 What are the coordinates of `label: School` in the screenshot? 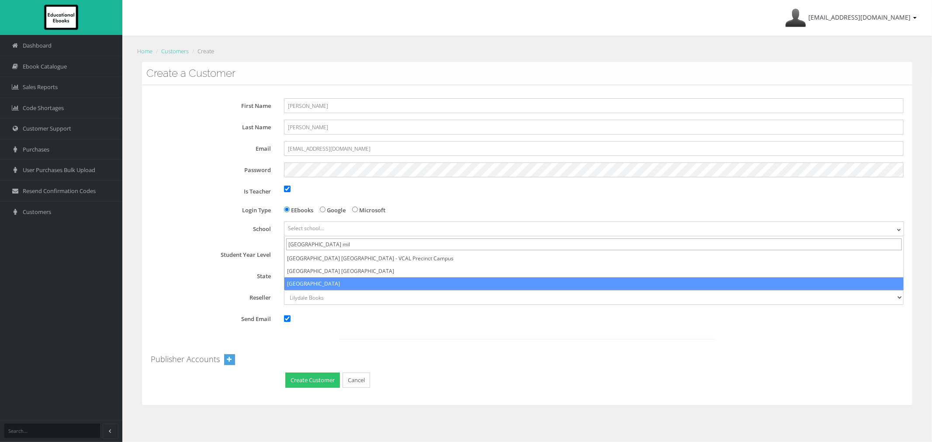 It's located at (214, 228).